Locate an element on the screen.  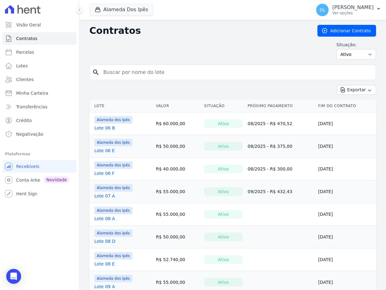
a: Adicionar Contrato is located at coordinates (346, 31).